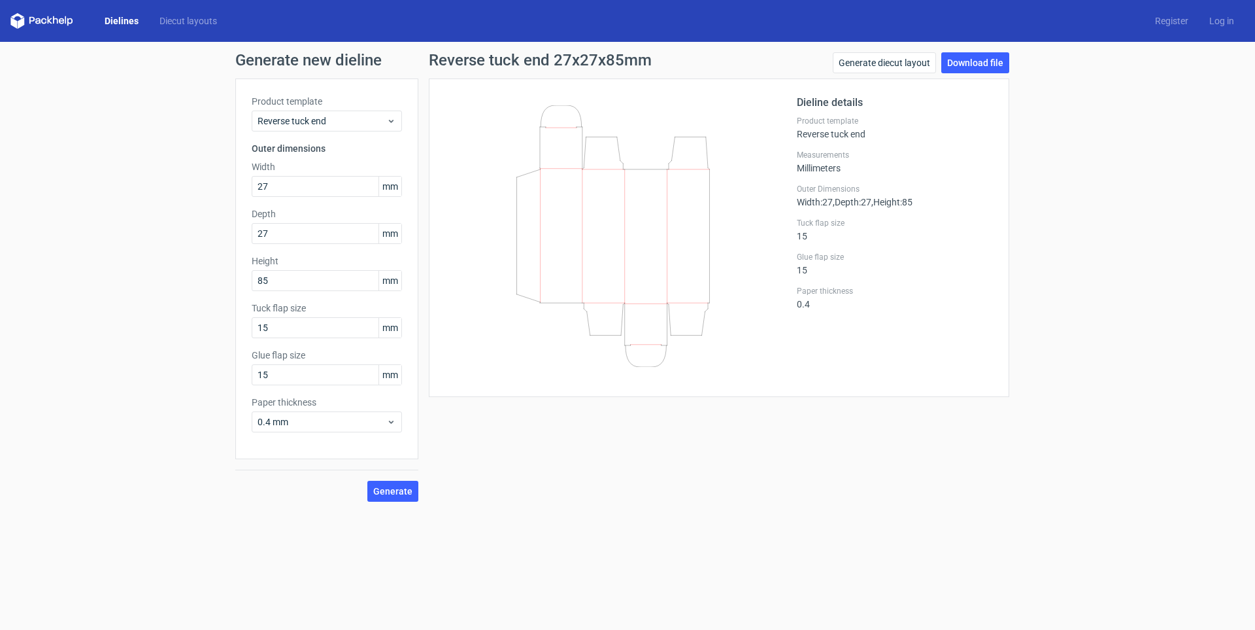 The height and width of the screenshot is (630, 1255). I want to click on a: Diecut layouts, so click(188, 21).